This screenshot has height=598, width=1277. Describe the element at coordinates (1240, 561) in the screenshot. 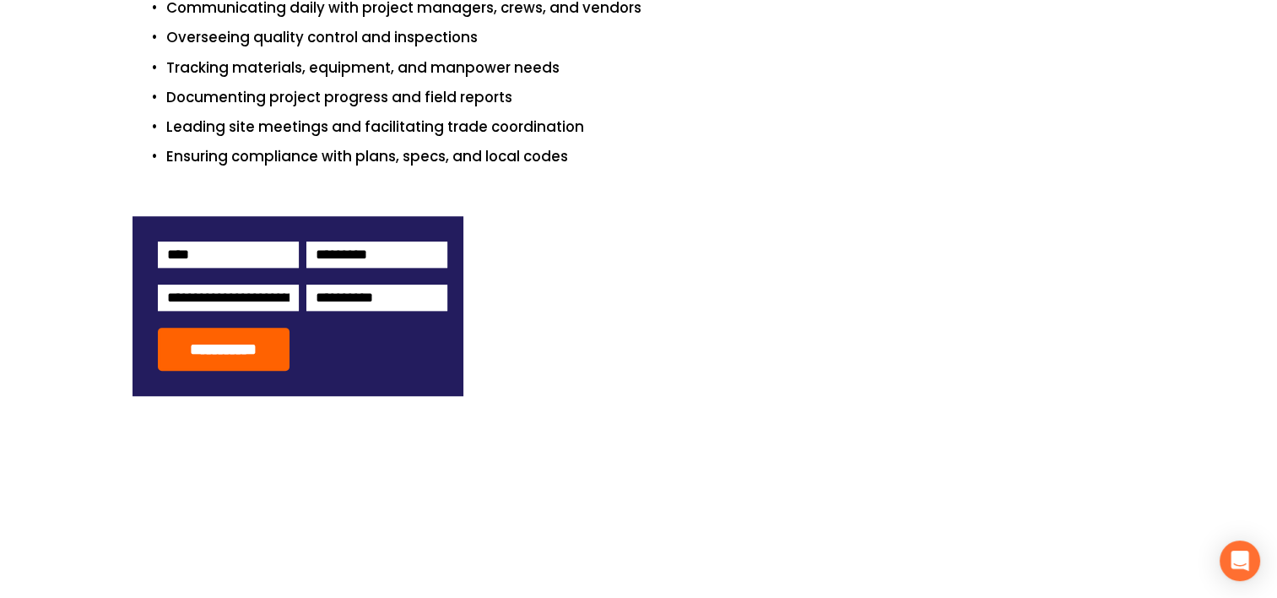

I see `div: Open Intercom Messenger` at that location.